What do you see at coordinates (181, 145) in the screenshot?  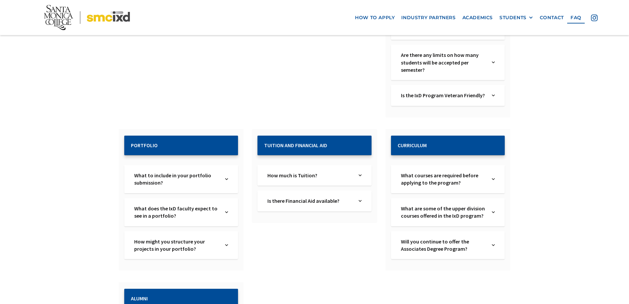 I see `h2: Portfolio` at bounding box center [181, 145].